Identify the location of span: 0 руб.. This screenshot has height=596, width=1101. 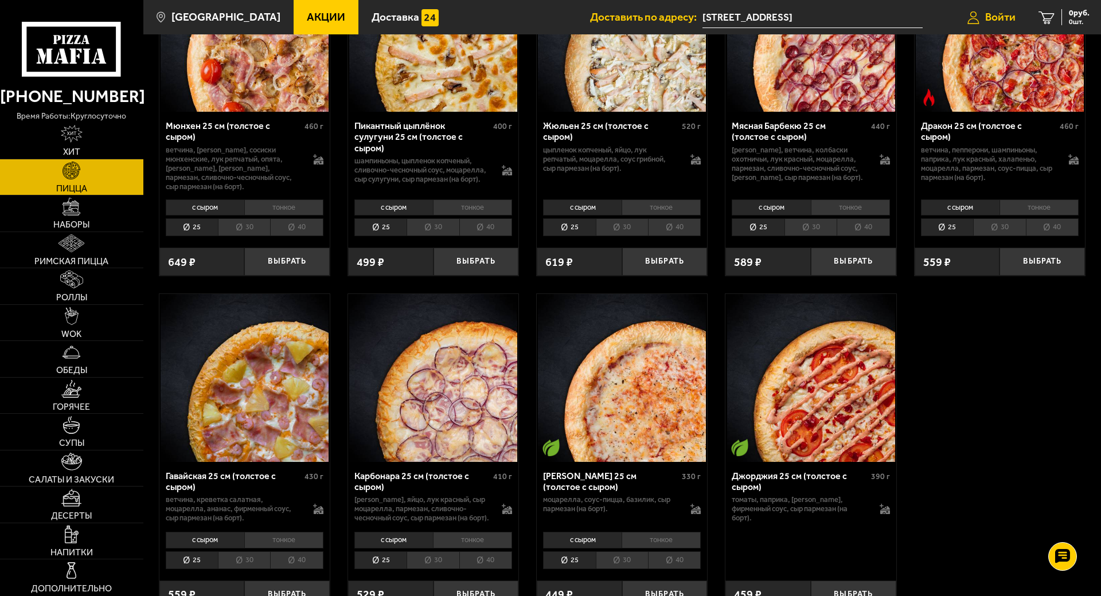
(1079, 13).